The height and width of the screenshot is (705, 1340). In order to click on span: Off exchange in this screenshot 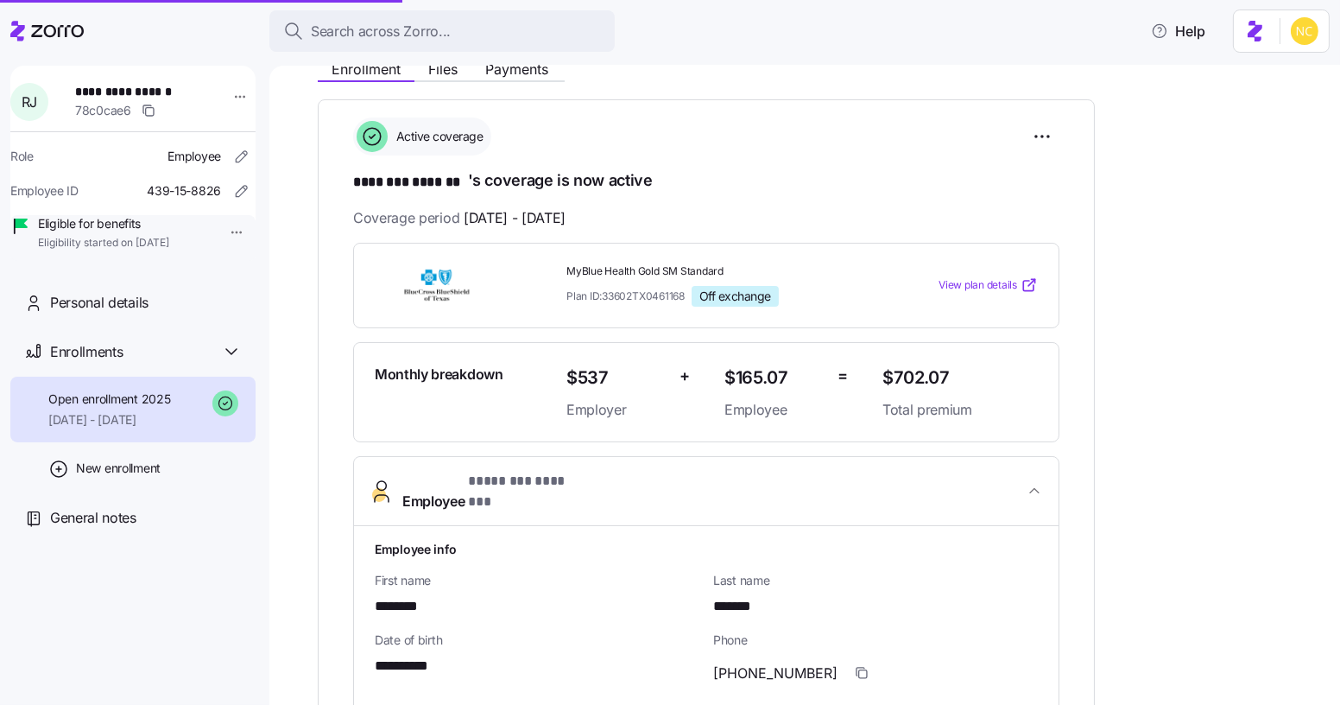, I will do `click(735, 296)`.